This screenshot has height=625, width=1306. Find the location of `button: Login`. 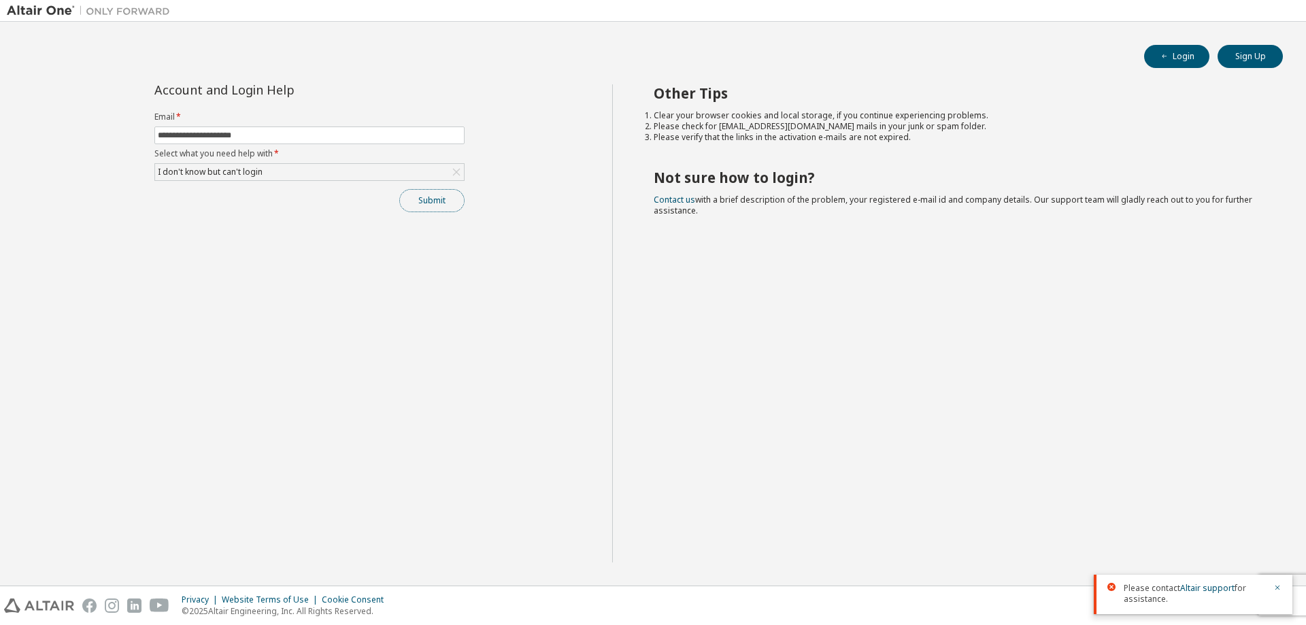

button: Login is located at coordinates (1177, 56).